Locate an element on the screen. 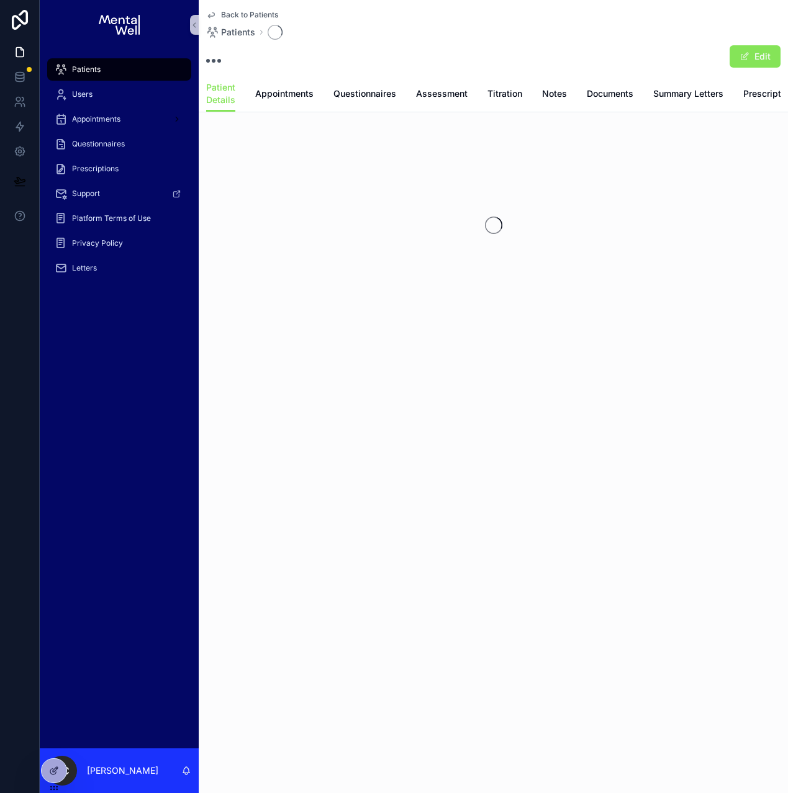 This screenshot has width=788, height=793. span: Support is located at coordinates (86, 194).